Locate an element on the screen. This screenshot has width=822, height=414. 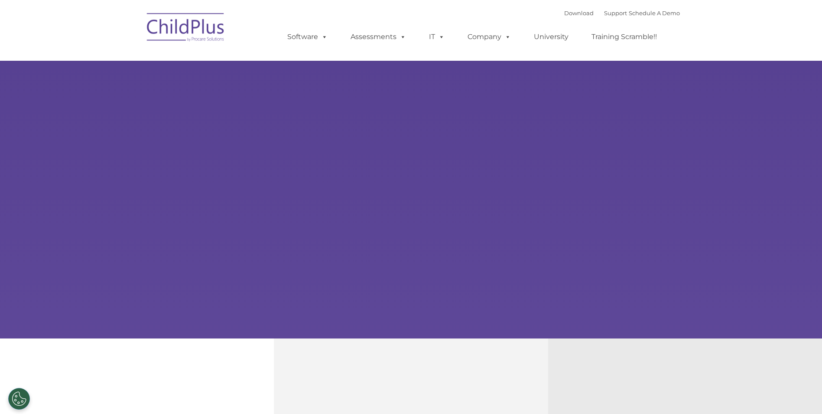
button: Cookies Settings is located at coordinates (19, 398).